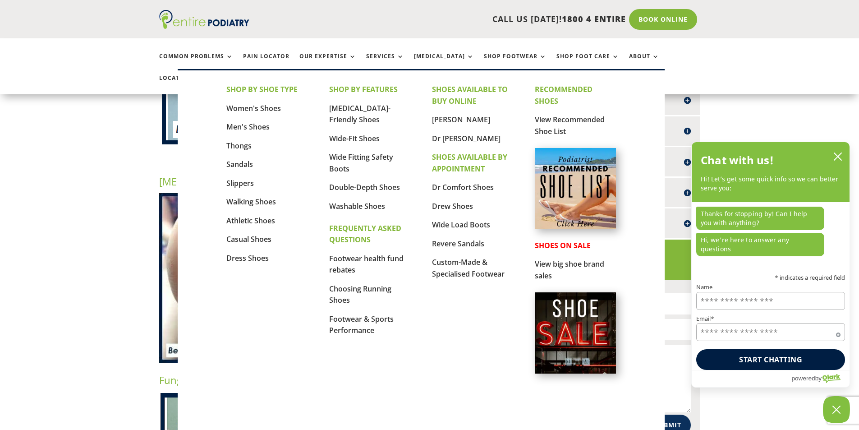  Describe the element at coordinates (251, 220) in the screenshot. I see `a: Athletic Shoes` at that location.